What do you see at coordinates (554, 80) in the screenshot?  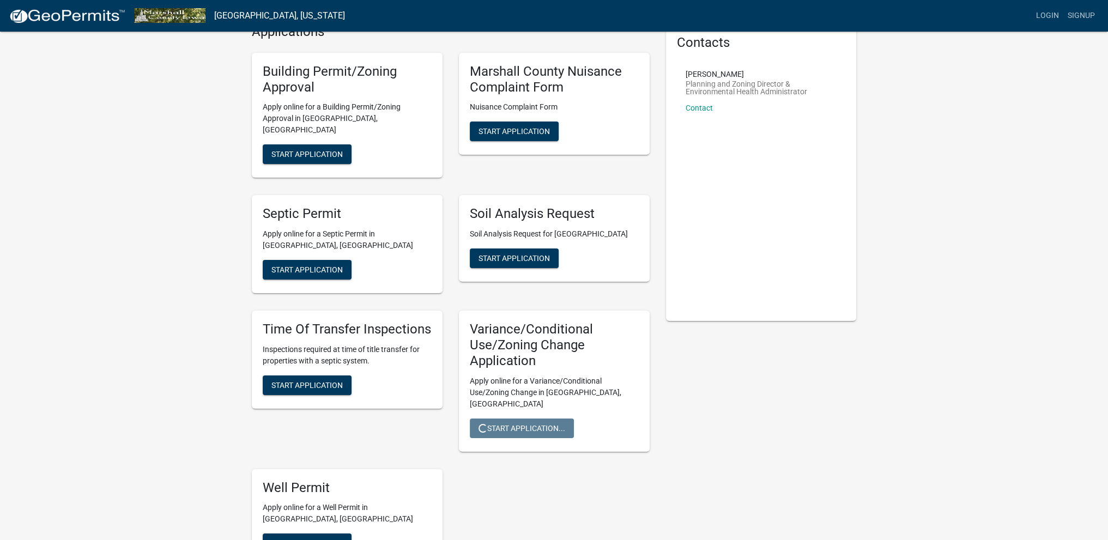 I see `h5: Marshall County Nuisance Complaint Form` at bounding box center [554, 80].